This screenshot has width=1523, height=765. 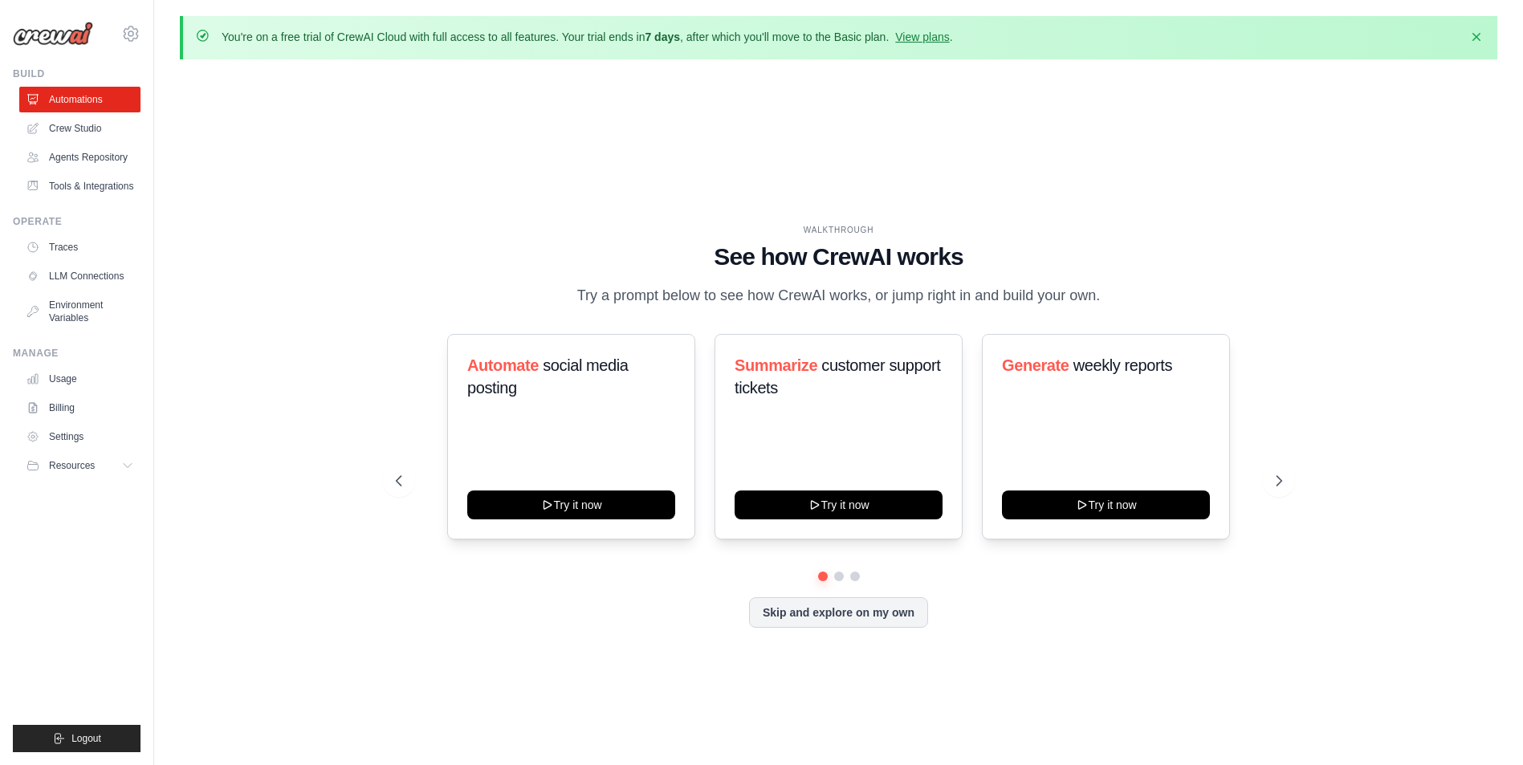 I want to click on span: customer support tickets, so click(x=837, y=376).